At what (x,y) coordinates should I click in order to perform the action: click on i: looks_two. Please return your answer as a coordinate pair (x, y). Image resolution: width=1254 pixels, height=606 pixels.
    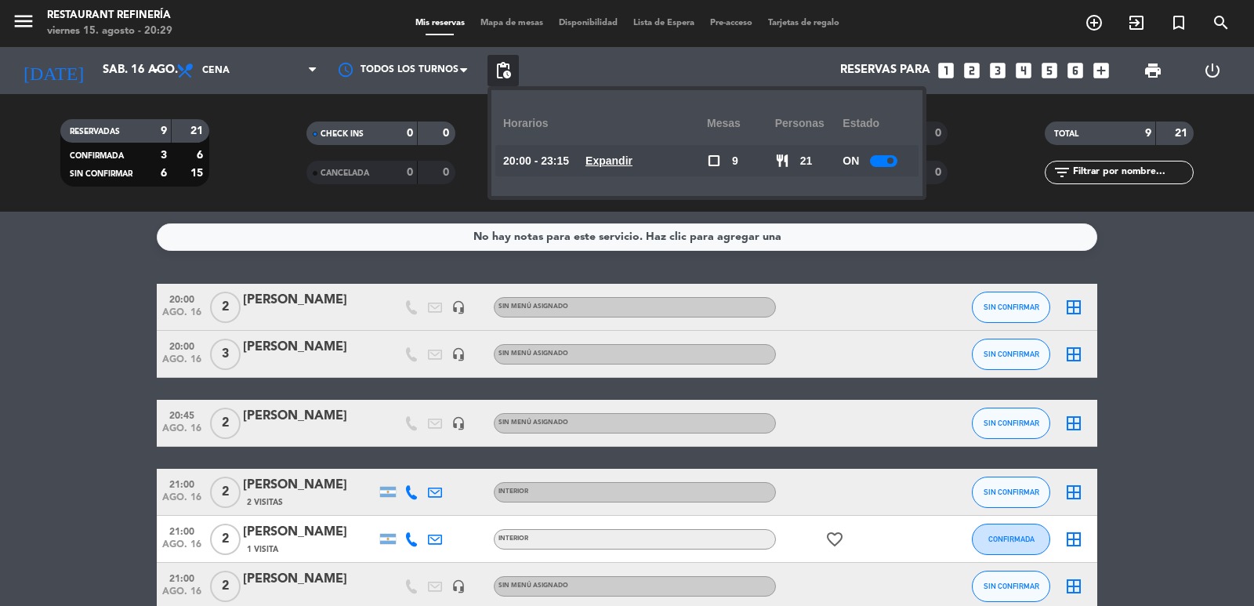
    Looking at the image, I should click on (972, 71).